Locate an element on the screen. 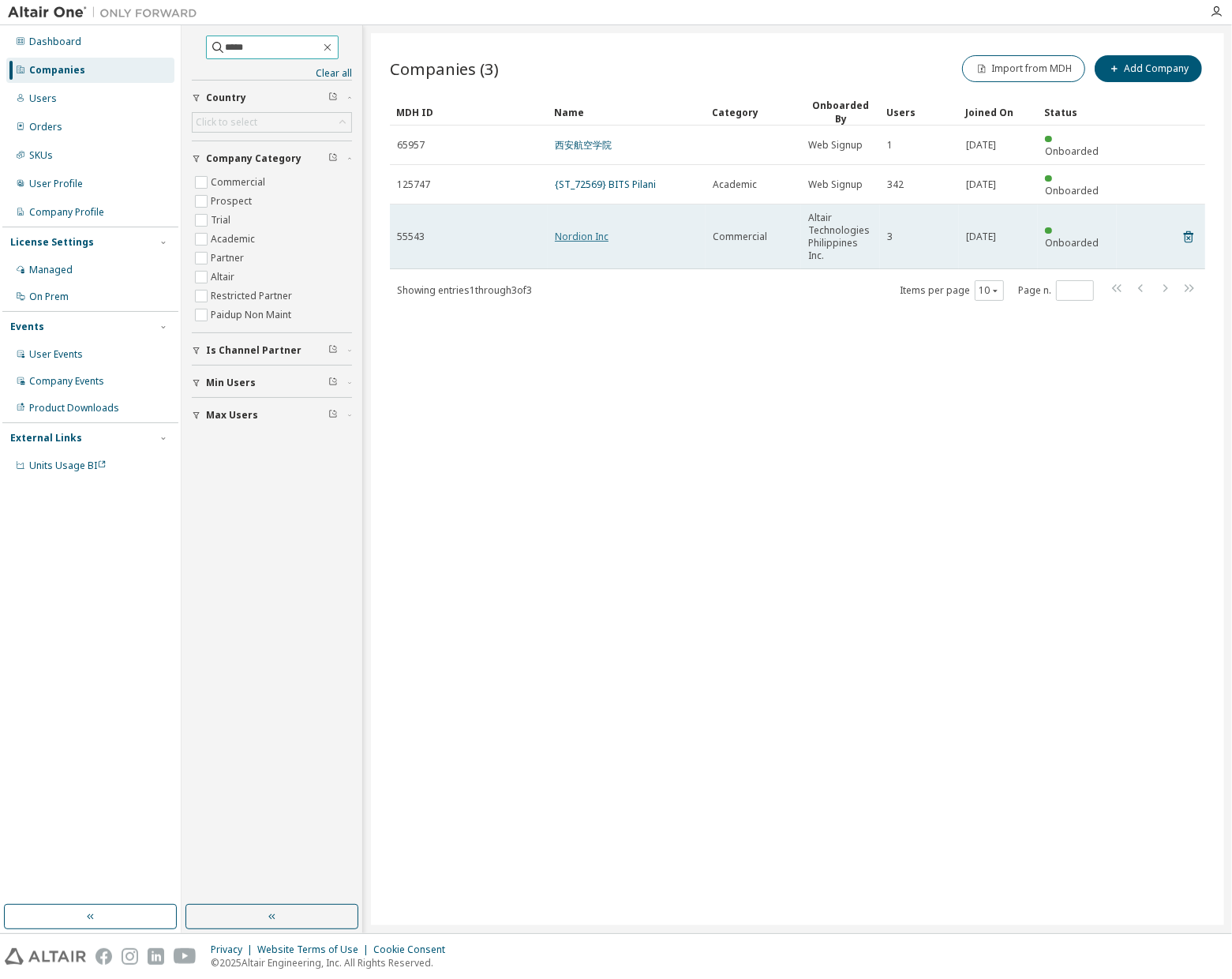  img: facebook.svg is located at coordinates (104, 956).